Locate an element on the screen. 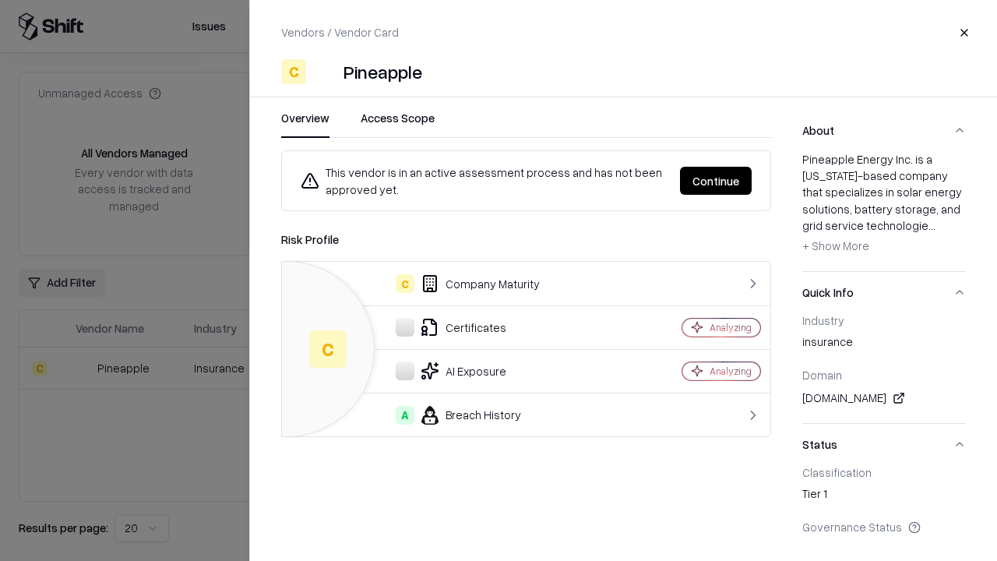 The width and height of the screenshot is (997, 561). div: insurance is located at coordinates (884, 344).